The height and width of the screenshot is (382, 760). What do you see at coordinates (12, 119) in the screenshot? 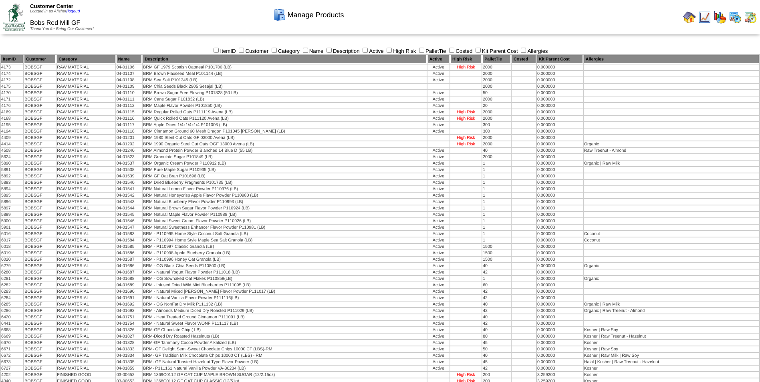
I see `td: 4168` at bounding box center [12, 119].